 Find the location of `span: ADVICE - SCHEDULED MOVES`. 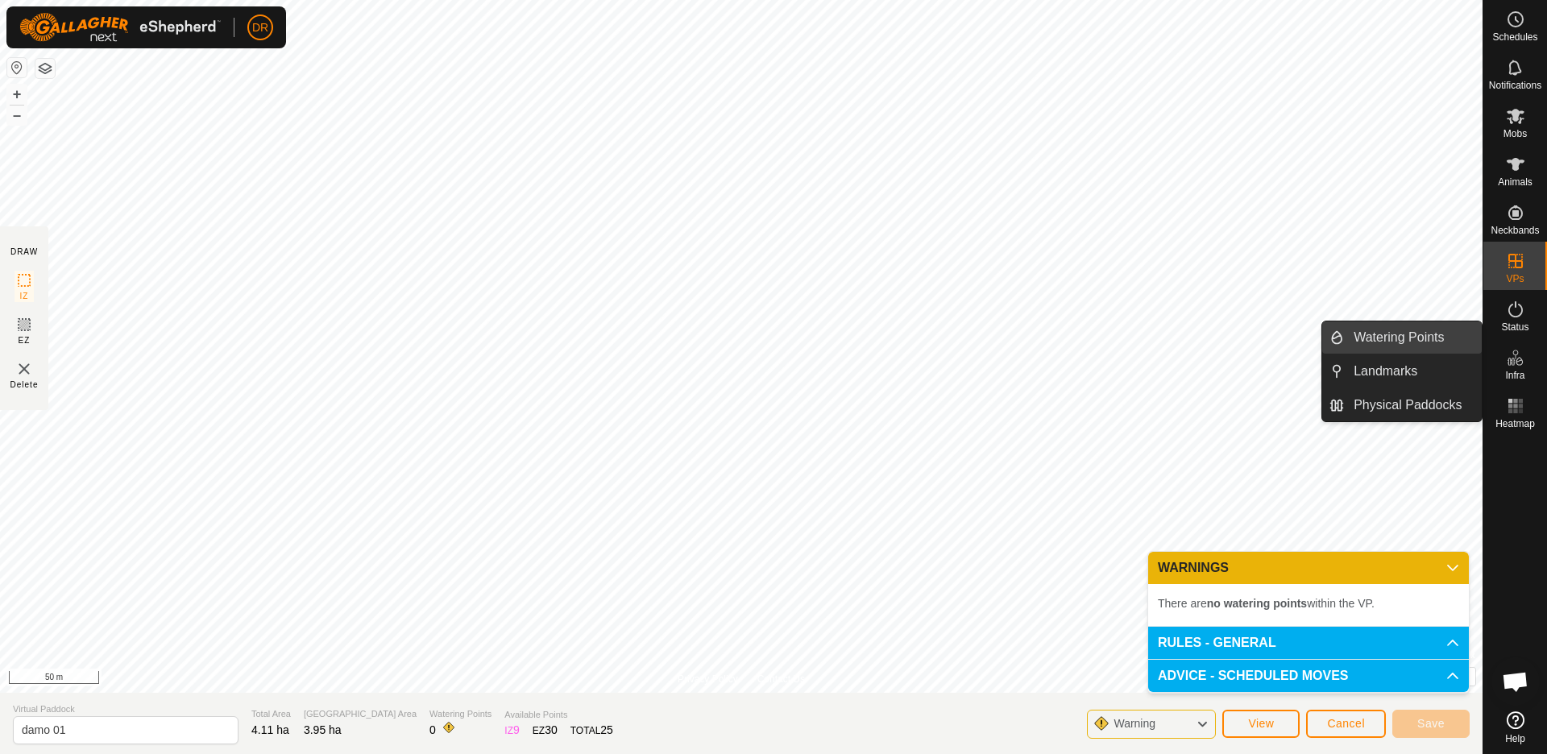

span: ADVICE - SCHEDULED MOVES is located at coordinates (1253, 676).